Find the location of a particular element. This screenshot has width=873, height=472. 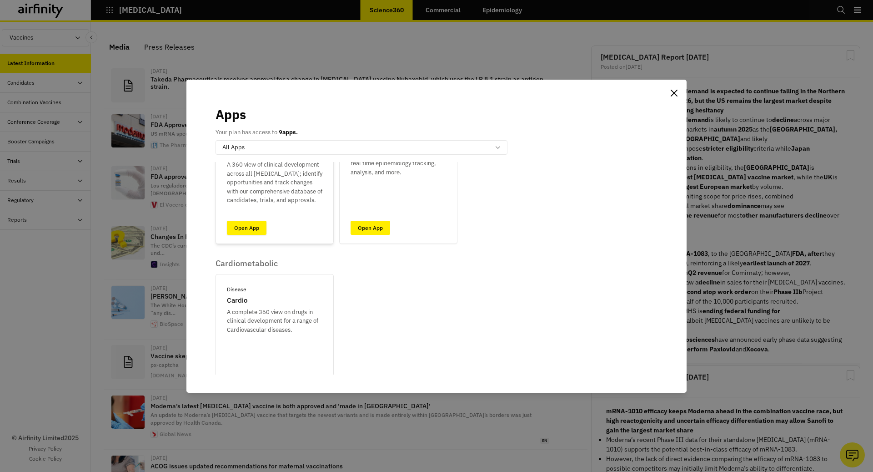

p: Cardio is located at coordinates (237, 300).